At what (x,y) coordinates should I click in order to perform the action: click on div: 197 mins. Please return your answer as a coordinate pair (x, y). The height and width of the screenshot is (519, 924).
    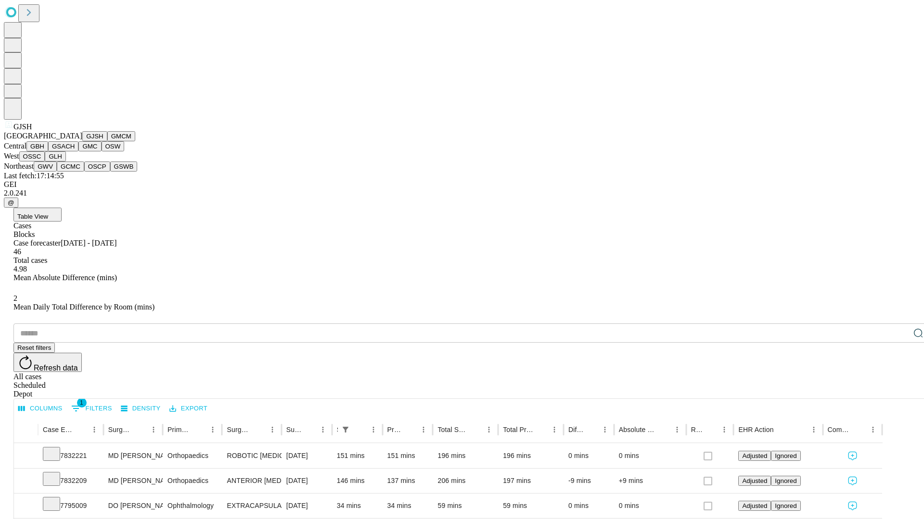
    Looking at the image, I should click on (531, 481).